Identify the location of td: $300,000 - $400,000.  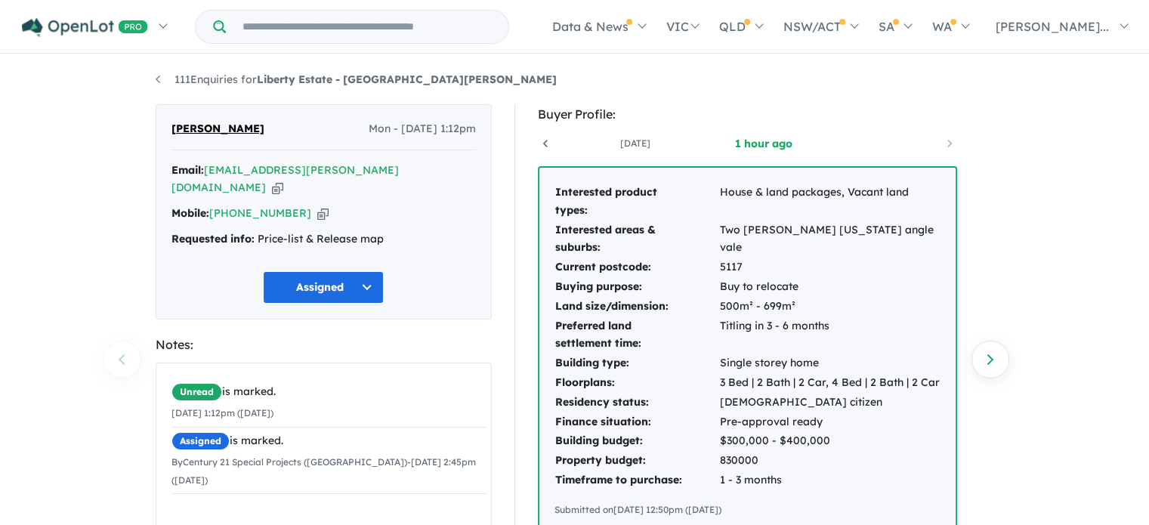
(829, 441).